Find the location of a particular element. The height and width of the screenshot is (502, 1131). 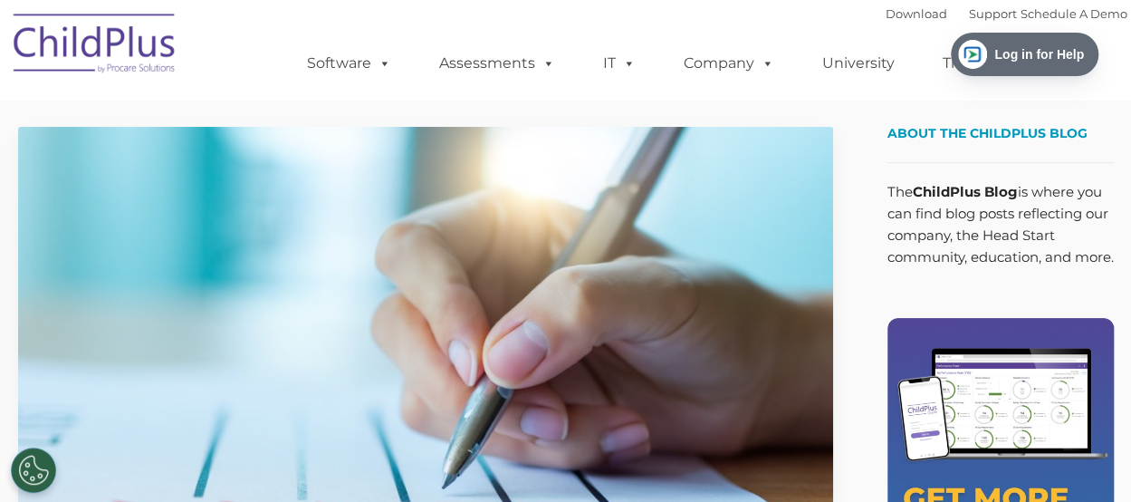

a: Training Scramble!! is located at coordinates (1011, 63).